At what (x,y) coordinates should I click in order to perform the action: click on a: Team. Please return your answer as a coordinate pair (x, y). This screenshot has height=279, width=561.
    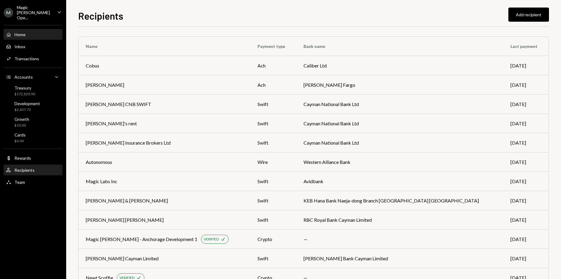
    Looking at the image, I should click on (33, 182).